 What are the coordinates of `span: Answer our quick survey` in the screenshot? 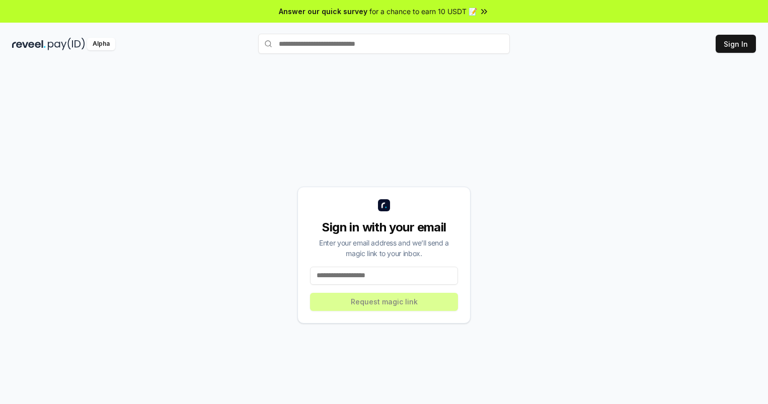 It's located at (323, 11).